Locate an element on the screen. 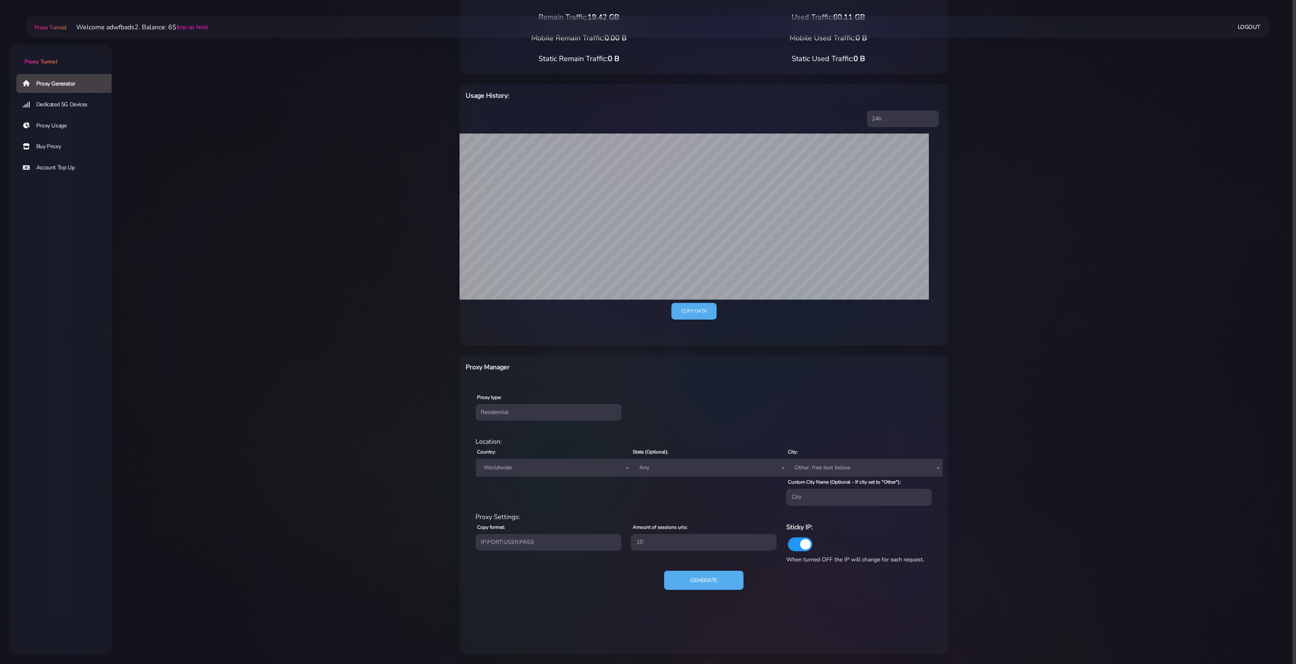 This screenshot has width=1296, height=664. a: Copy data is located at coordinates (694, 311).